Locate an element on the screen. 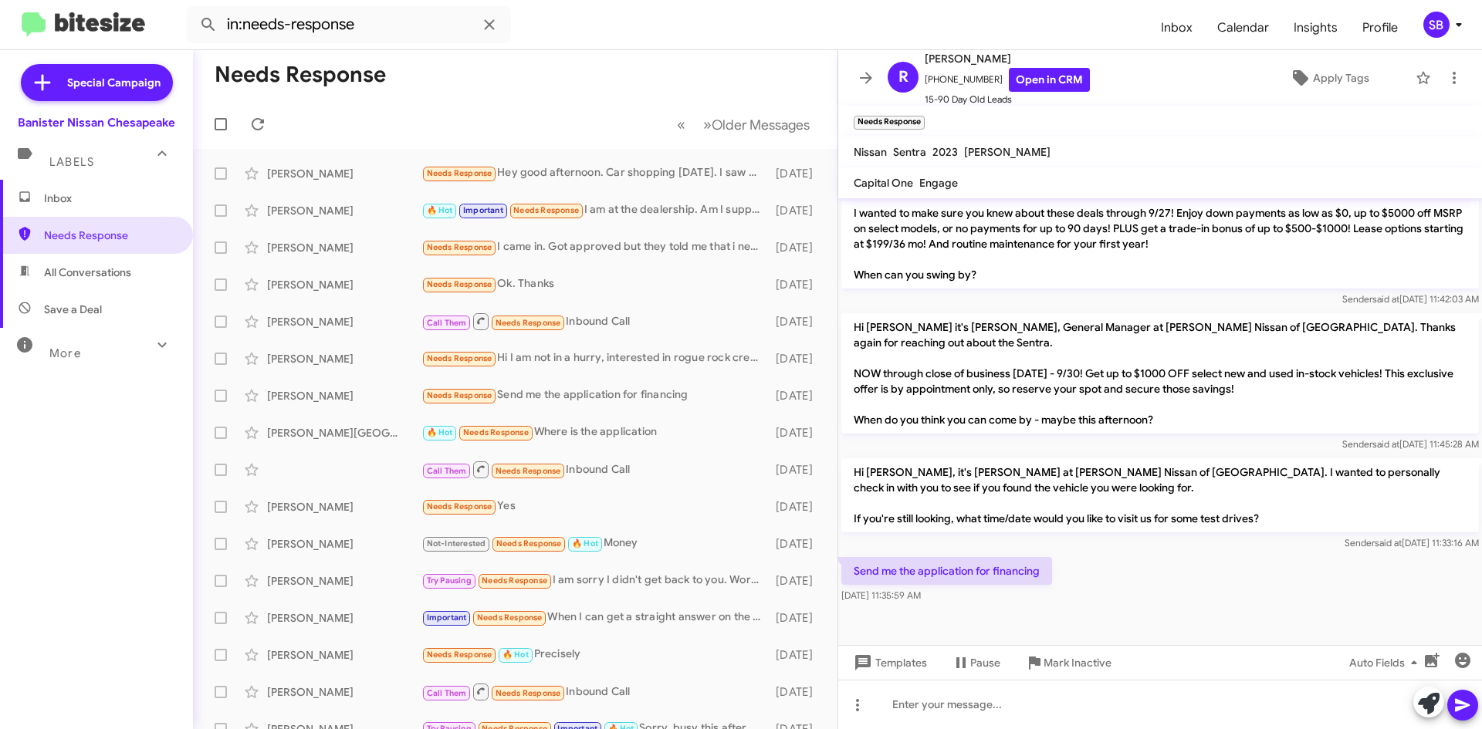 The width and height of the screenshot is (1482, 729). span: Not-Interested is located at coordinates (456, 543).